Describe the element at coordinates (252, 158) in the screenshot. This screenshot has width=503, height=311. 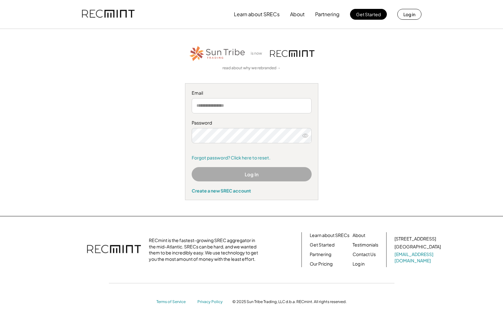
I see `a: Forgot password? Click here to reset.` at that location.